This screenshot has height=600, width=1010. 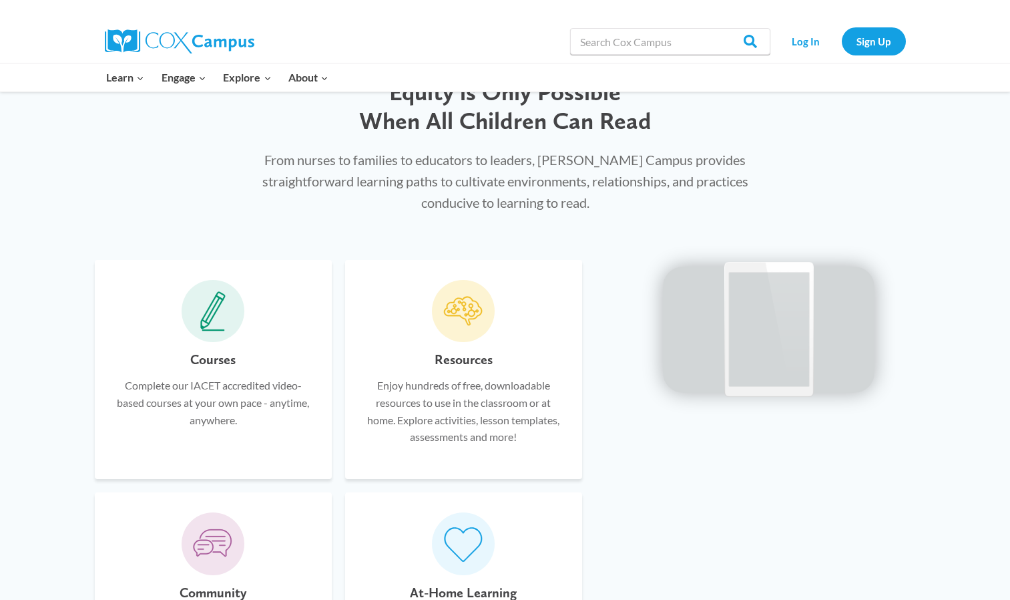 I want to click on a: Log In, so click(x=806, y=41).